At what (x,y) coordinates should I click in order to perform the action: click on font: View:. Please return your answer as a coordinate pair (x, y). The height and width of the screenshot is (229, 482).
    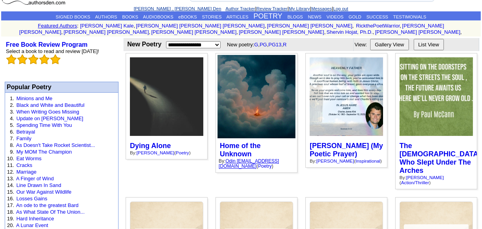
    Looking at the image, I should click on (360, 44).